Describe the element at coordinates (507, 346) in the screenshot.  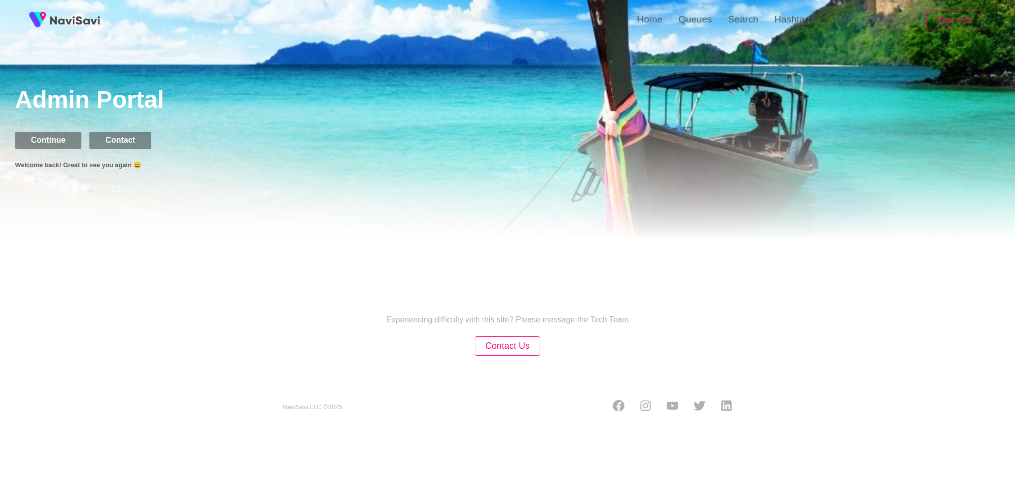
I see `button: Contact Us` at that location.